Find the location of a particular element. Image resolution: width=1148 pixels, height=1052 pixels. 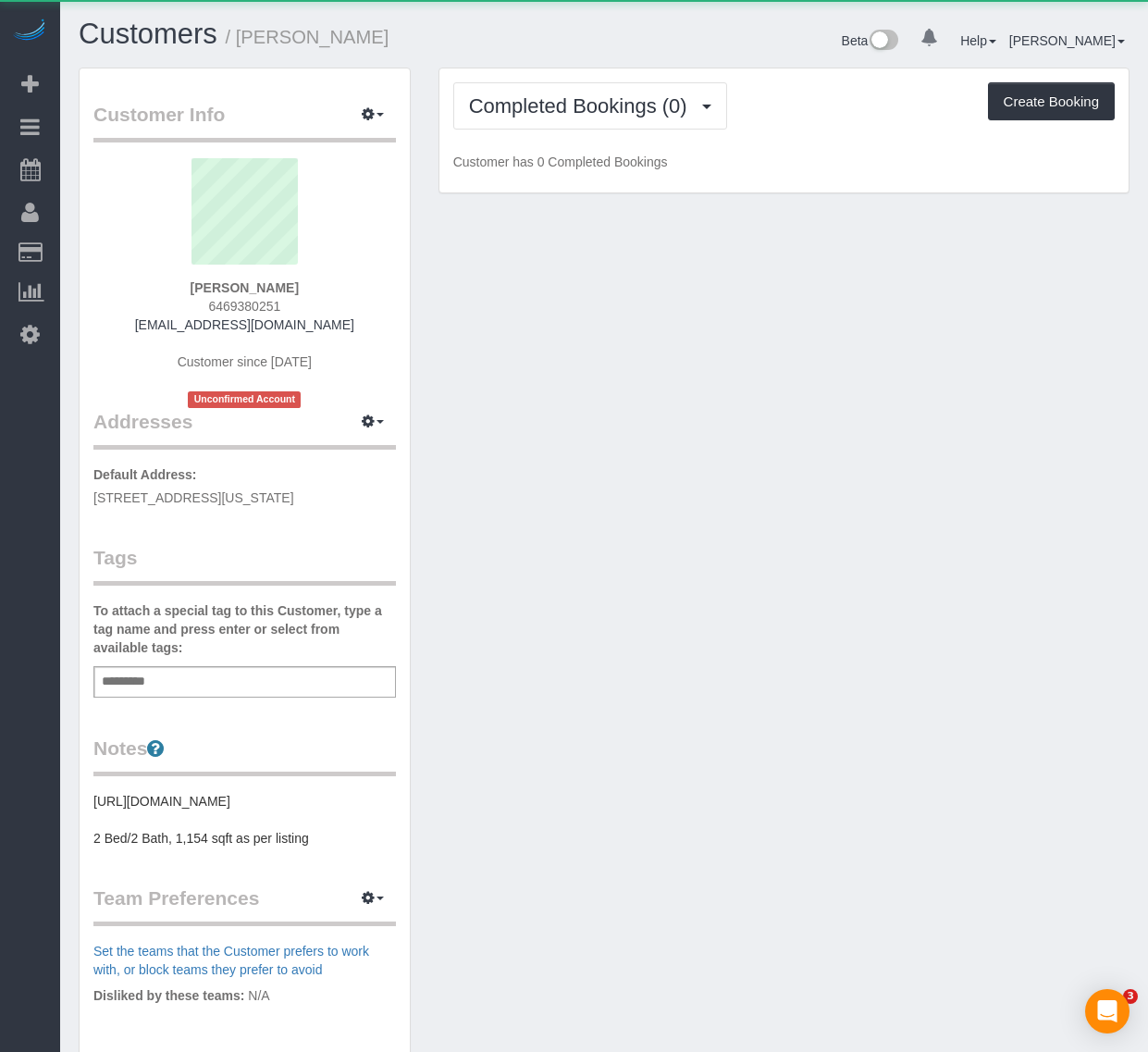

label: Default Address: is located at coordinates (145, 474).